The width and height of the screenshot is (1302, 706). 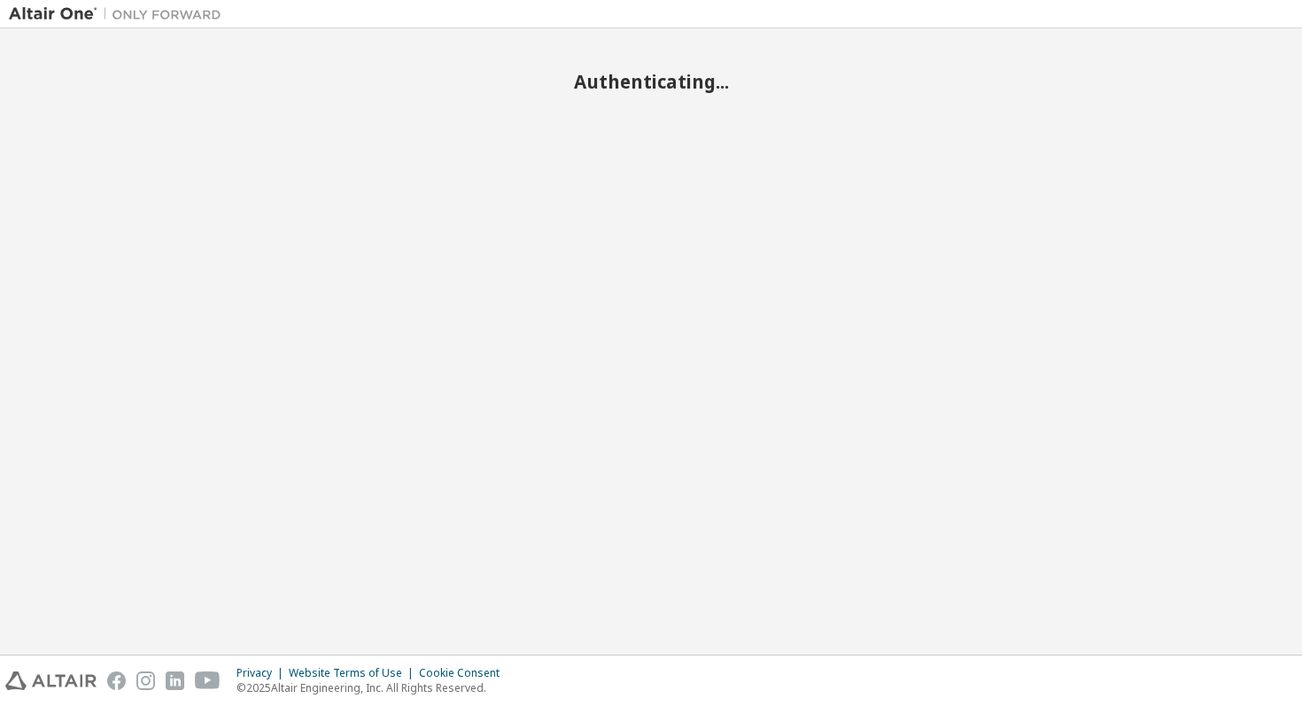 I want to click on img: instagram.svg, so click(x=145, y=680).